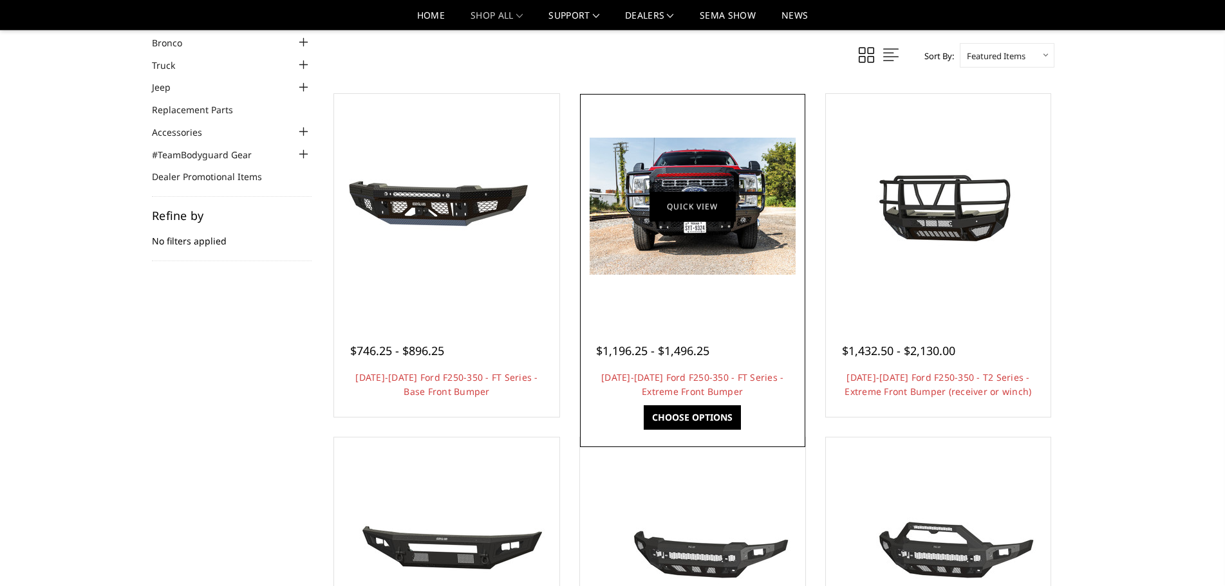 This screenshot has width=1225, height=586. What do you see at coordinates (693, 207) in the screenshot?
I see `a: 2023-2025 Ford F250-350 - FT Series - Extreme Front Bumper 2023-2025 Ford F250-350 - FT Series - ...` at bounding box center [693, 207].